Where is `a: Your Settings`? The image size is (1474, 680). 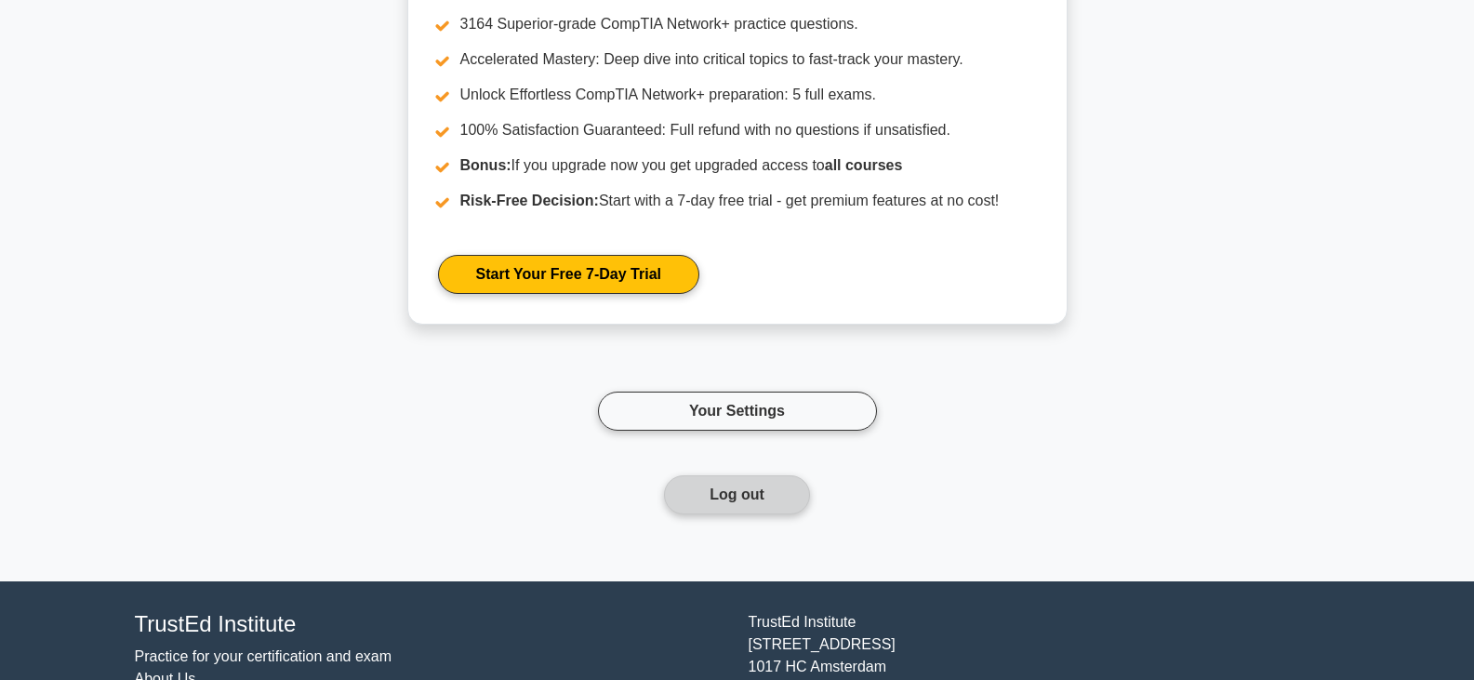
a: Your Settings is located at coordinates (737, 411).